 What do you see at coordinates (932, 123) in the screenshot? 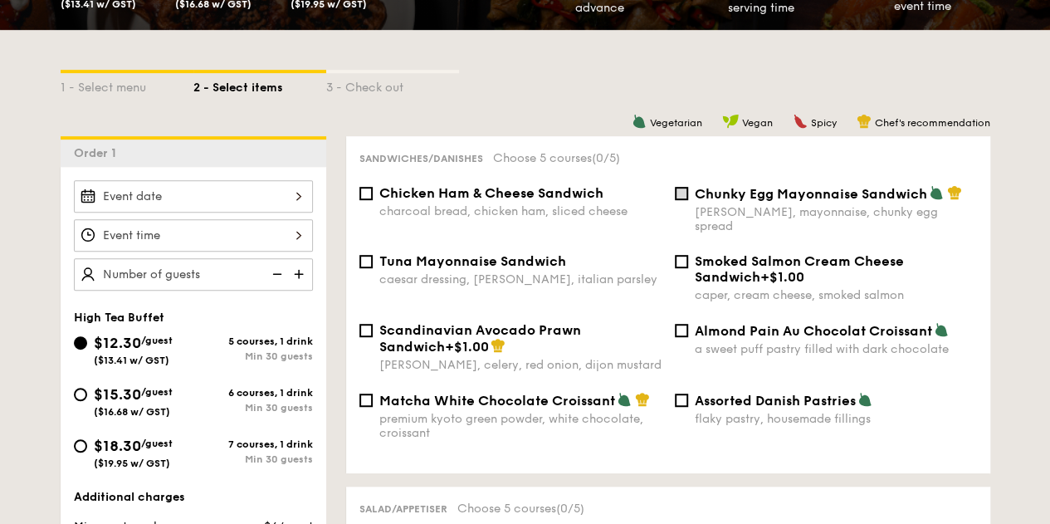
I see `span: Chef's recommendation` at bounding box center [932, 123].